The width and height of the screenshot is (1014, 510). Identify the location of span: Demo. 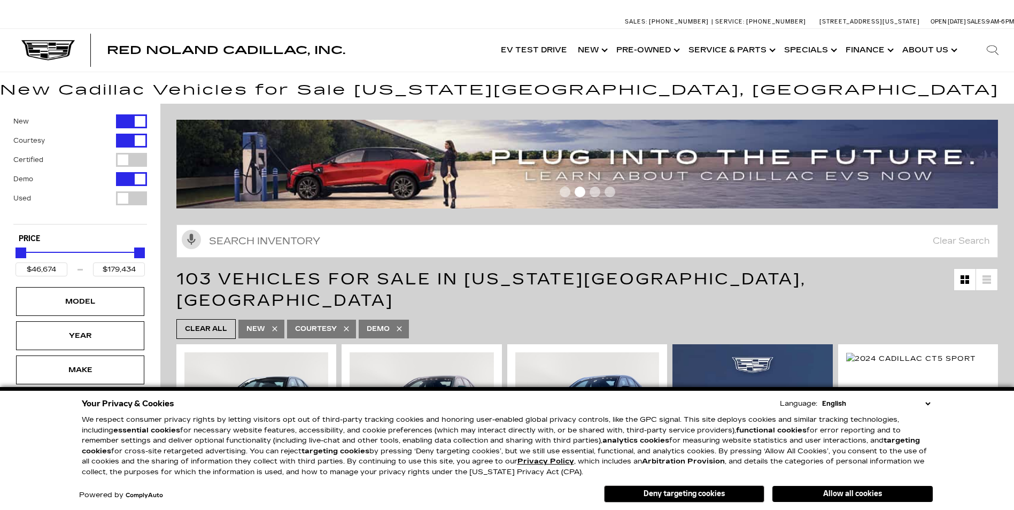
(378, 329).